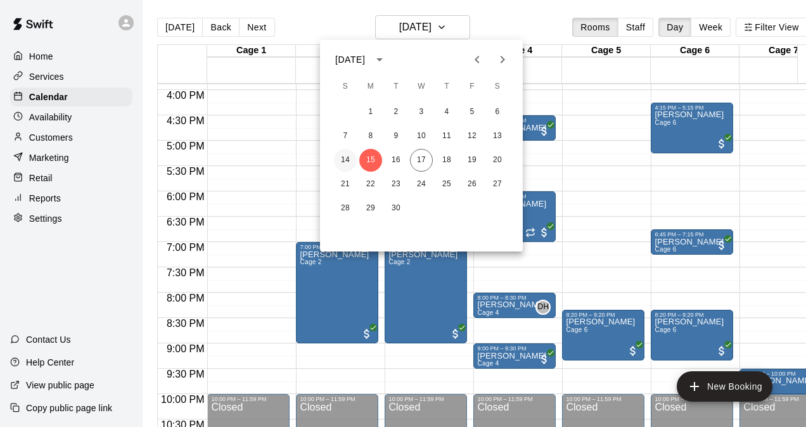  Describe the element at coordinates (396, 136) in the screenshot. I see `button: 9` at that location.